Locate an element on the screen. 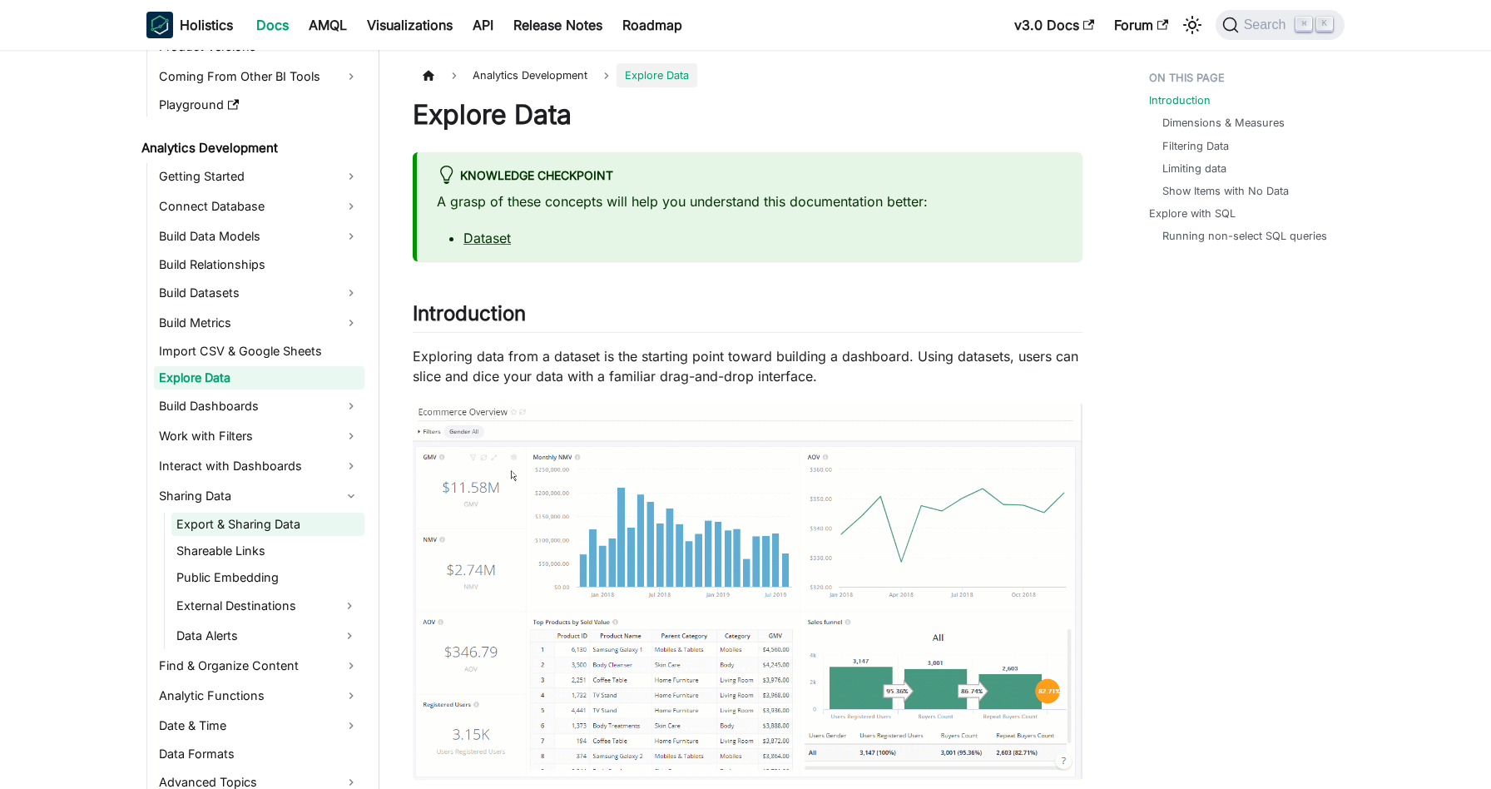 The width and height of the screenshot is (1491, 789). h2: Introduction is located at coordinates (747, 317).